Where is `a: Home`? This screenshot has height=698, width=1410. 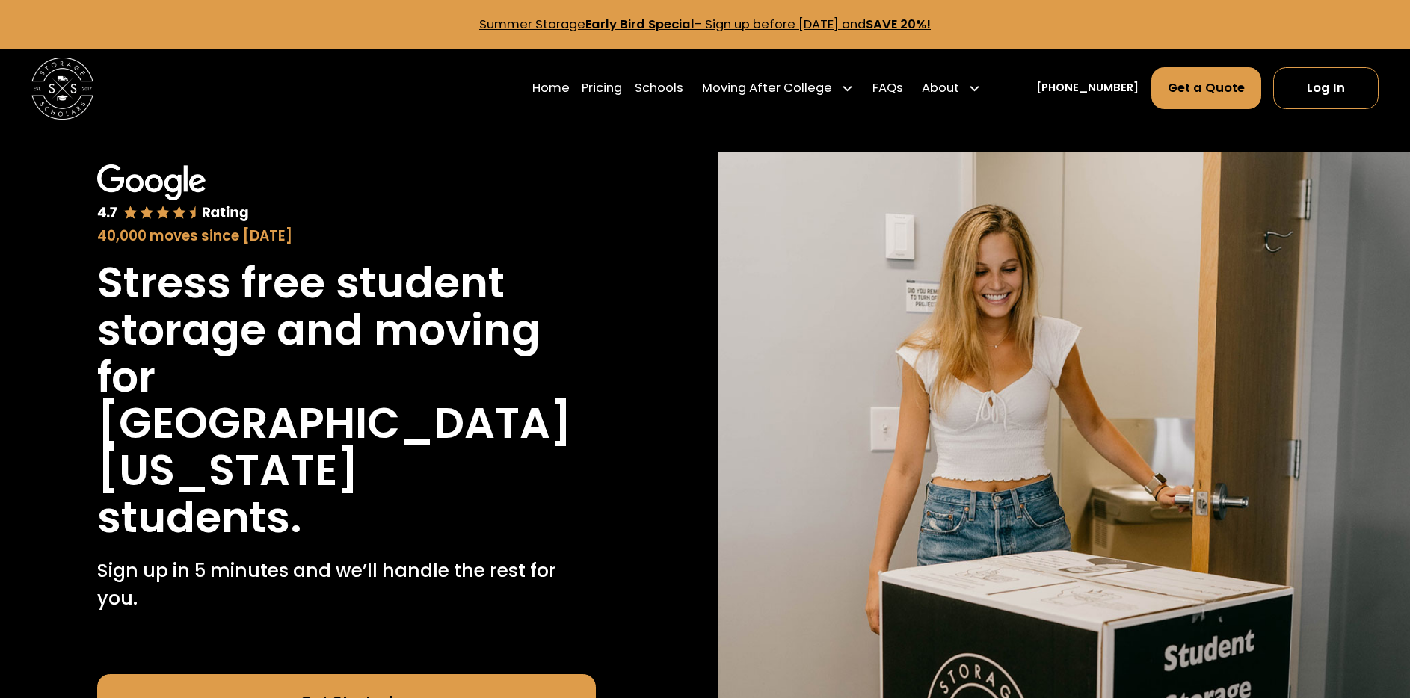
a: Home is located at coordinates (551, 88).